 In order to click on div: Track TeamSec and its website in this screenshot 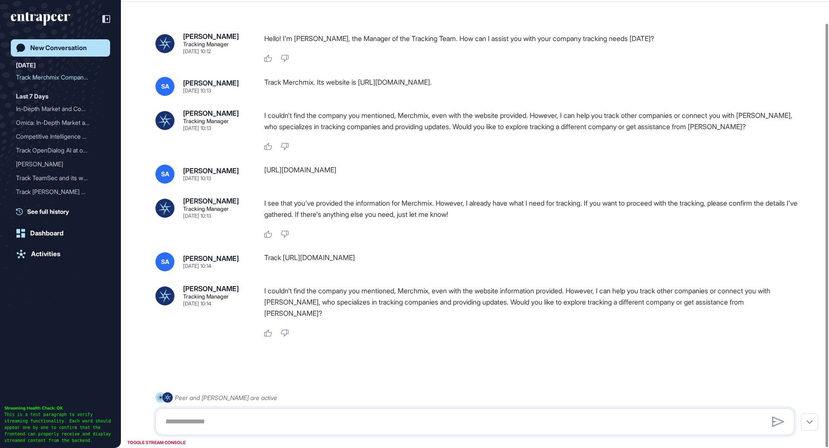, I will do `click(60, 178)`.